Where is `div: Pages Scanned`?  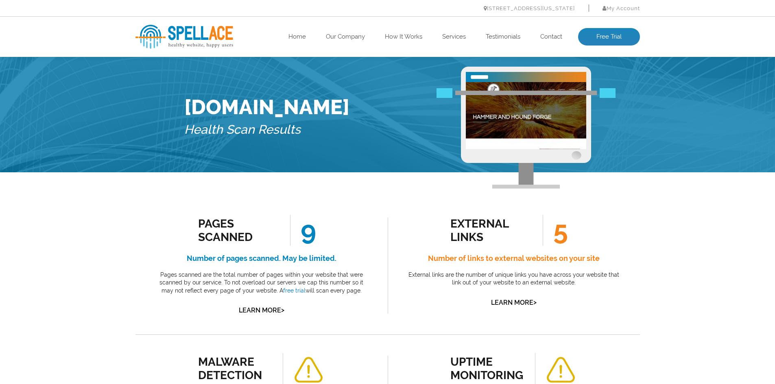
div: Pages Scanned is located at coordinates (235, 231).